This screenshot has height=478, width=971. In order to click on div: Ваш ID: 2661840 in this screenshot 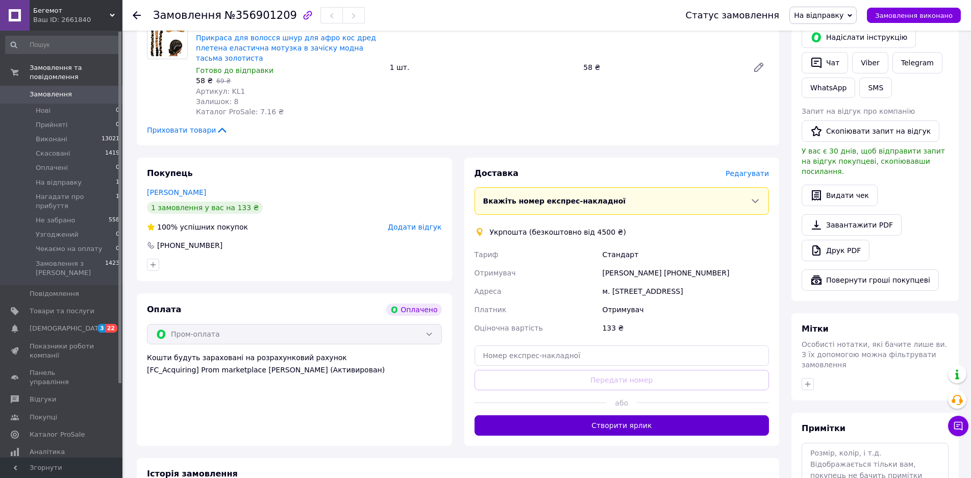, I will do `click(78, 20)`.